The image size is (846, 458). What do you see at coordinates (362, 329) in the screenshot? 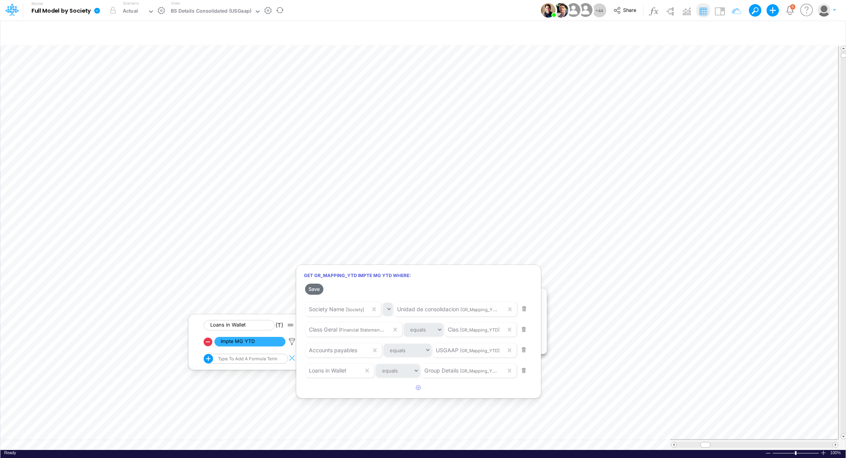
I see `span: [Financial Statements]` at bounding box center [362, 329].